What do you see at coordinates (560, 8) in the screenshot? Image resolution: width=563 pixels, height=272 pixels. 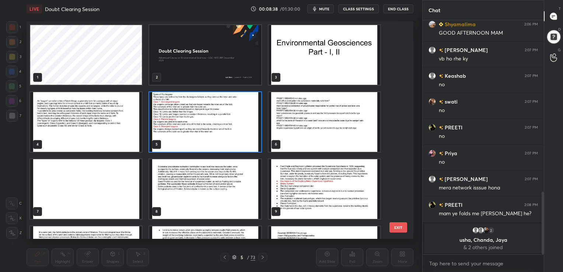 I see `p: T` at bounding box center [560, 8].